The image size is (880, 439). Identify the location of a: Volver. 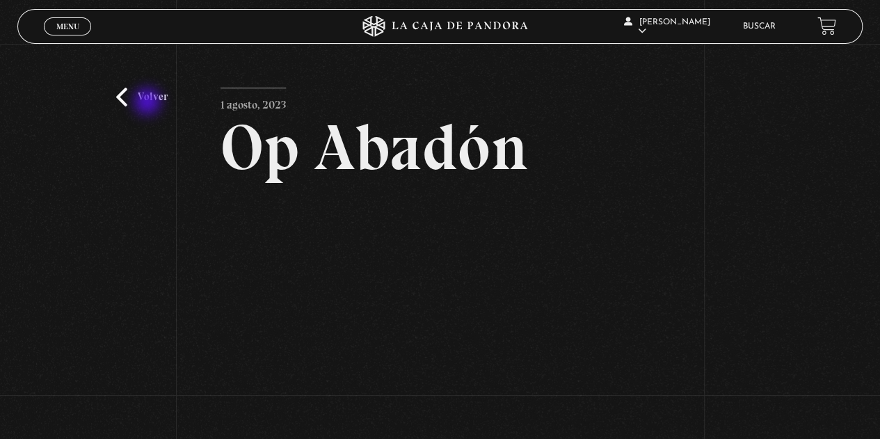
(142, 97).